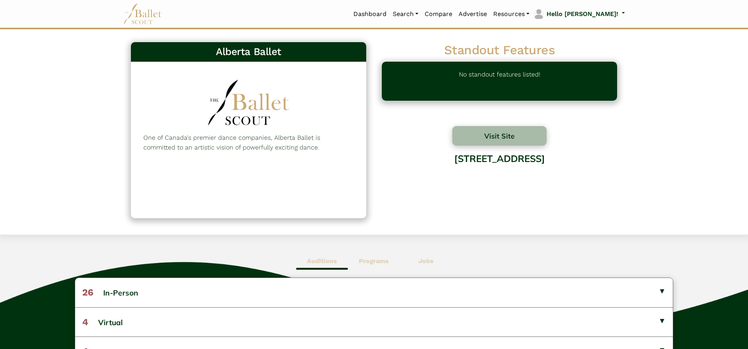 This screenshot has width=748, height=349. What do you see at coordinates (539, 14) in the screenshot?
I see `img: profile picture` at bounding box center [539, 14].